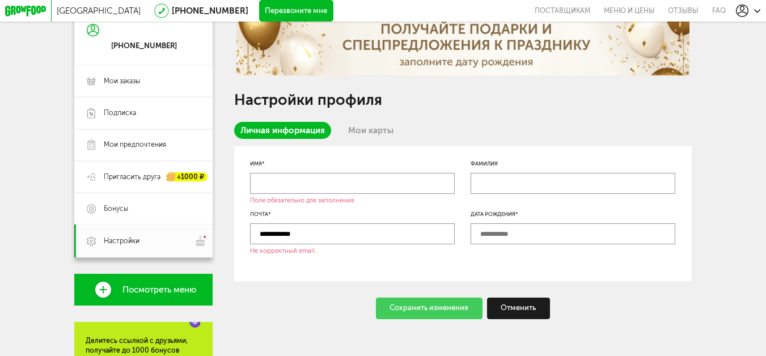 This screenshot has width=766, height=356. What do you see at coordinates (187, 177) in the screenshot?
I see `div: +1000 ₽` at bounding box center [187, 177].